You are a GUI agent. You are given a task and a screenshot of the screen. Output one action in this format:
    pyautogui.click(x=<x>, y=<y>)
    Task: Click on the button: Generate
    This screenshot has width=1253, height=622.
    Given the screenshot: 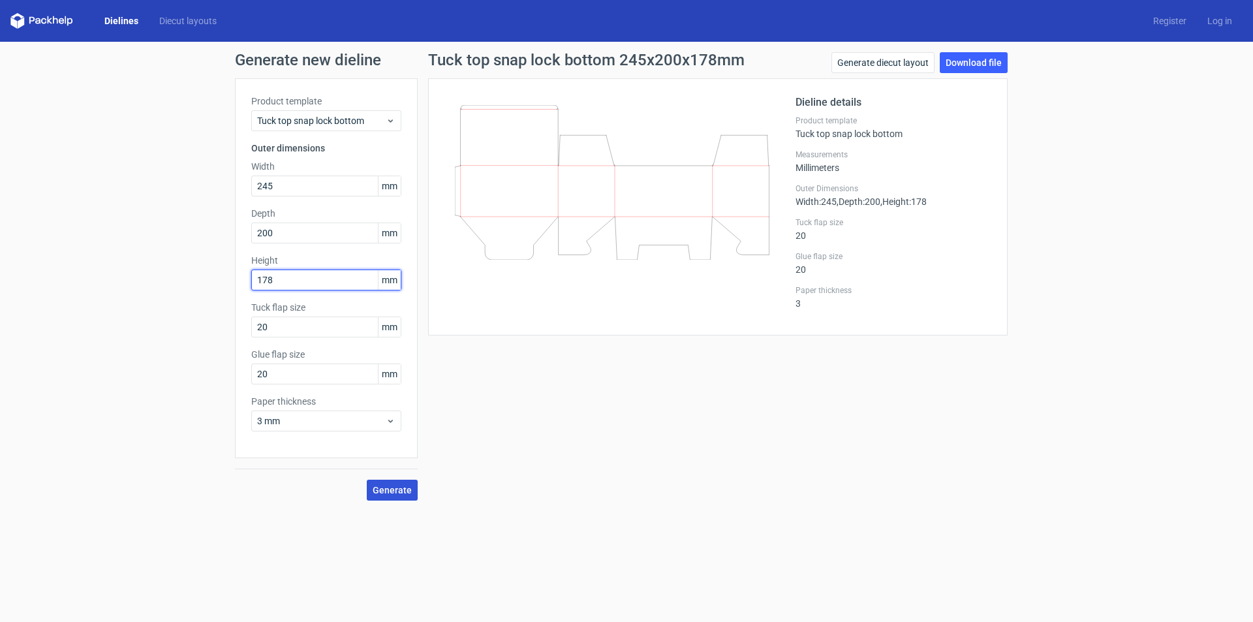 What is the action you would take?
    pyautogui.click(x=392, y=490)
    